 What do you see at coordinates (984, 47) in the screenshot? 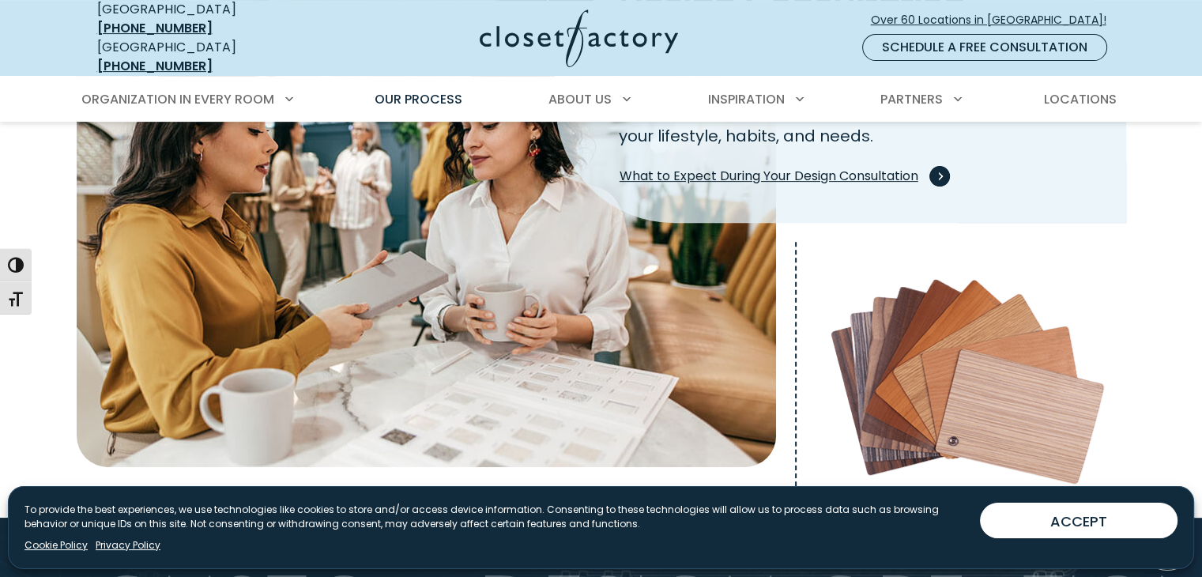
I see `a: Schedule a Free Consultation` at bounding box center [984, 47].